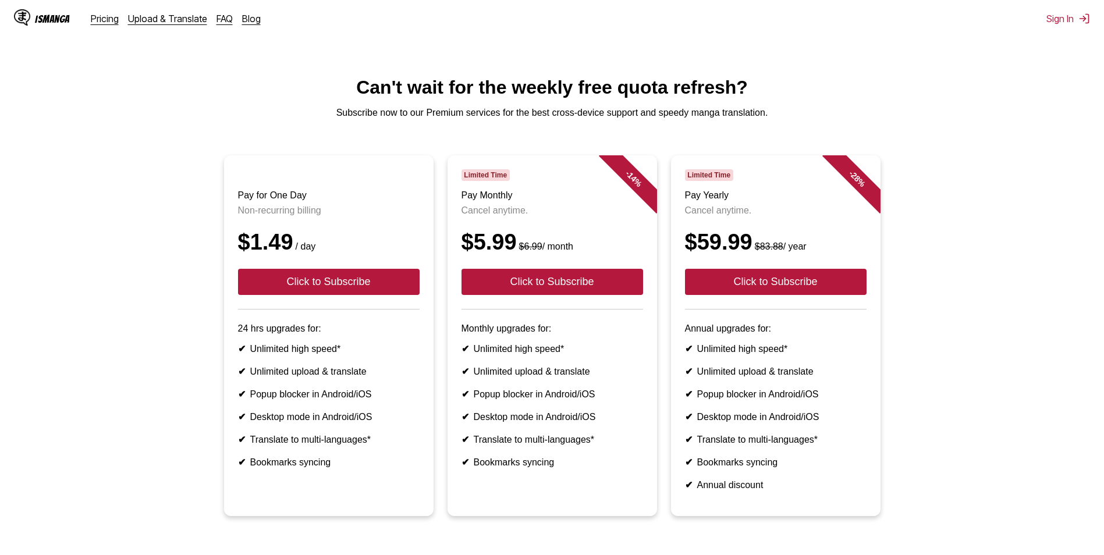  I want to click on a: Blog, so click(251, 19).